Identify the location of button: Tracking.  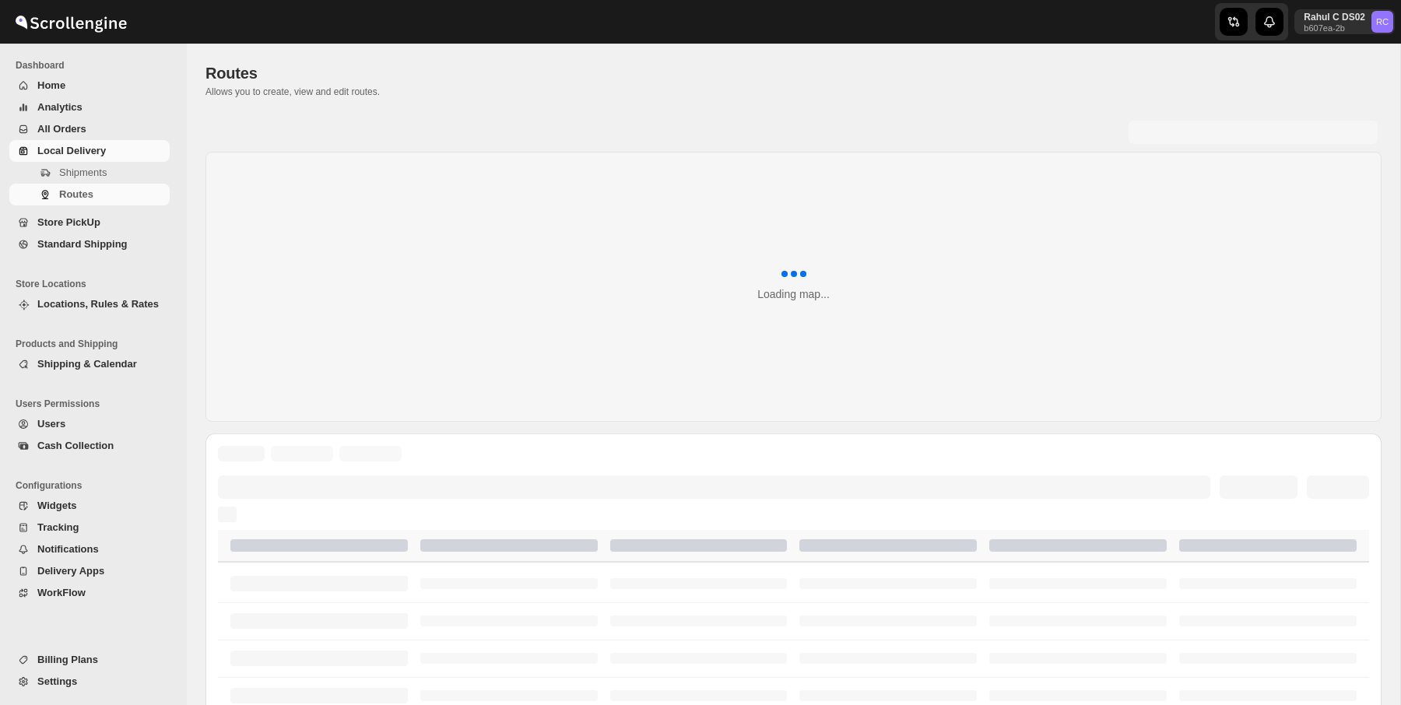
(90, 528).